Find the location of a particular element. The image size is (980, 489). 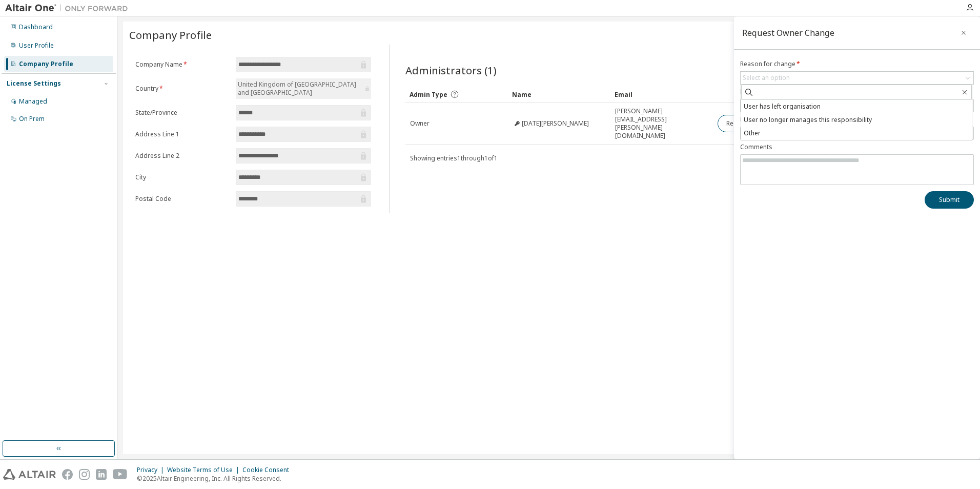

div: User Profile is located at coordinates (36, 46).